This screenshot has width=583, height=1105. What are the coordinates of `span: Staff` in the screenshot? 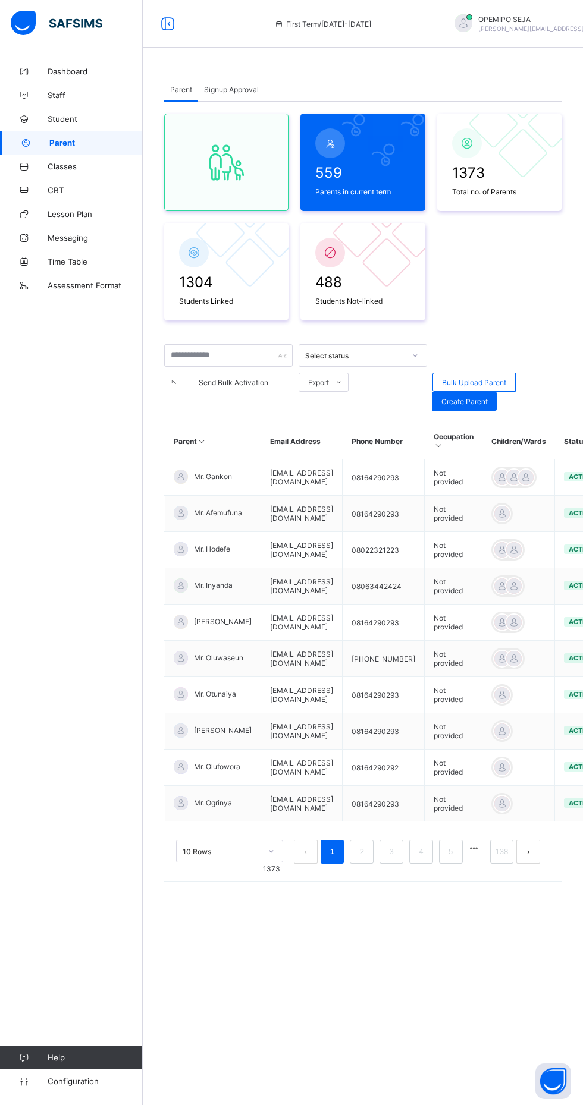 It's located at (95, 95).